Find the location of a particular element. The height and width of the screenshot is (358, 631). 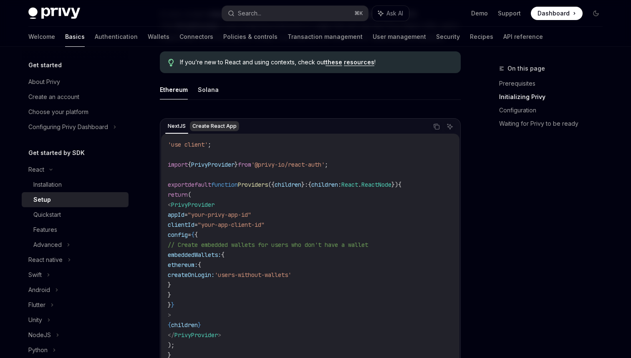

a: Welcome is located at coordinates (42, 37).